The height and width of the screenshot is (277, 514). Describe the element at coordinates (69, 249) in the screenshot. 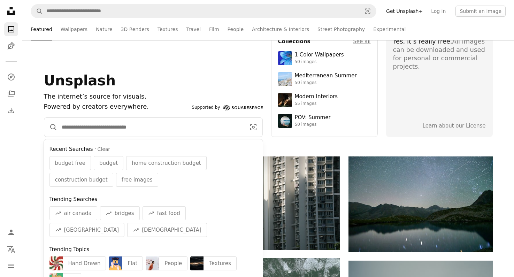

I see `span: Trending Topics` at that location.